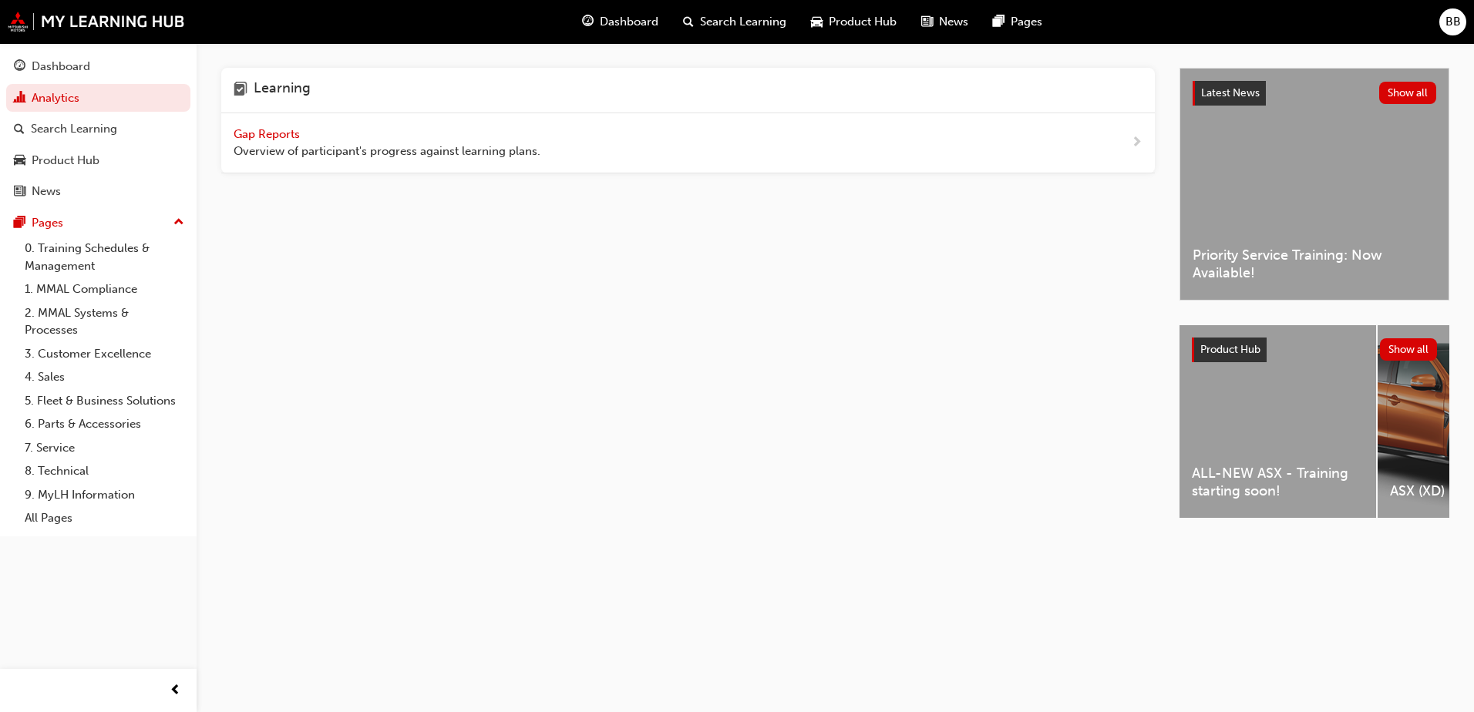  Describe the element at coordinates (1315, 184) in the screenshot. I see `a: Latest NewsShow allPriority Service Training: Now Available!` at that location.